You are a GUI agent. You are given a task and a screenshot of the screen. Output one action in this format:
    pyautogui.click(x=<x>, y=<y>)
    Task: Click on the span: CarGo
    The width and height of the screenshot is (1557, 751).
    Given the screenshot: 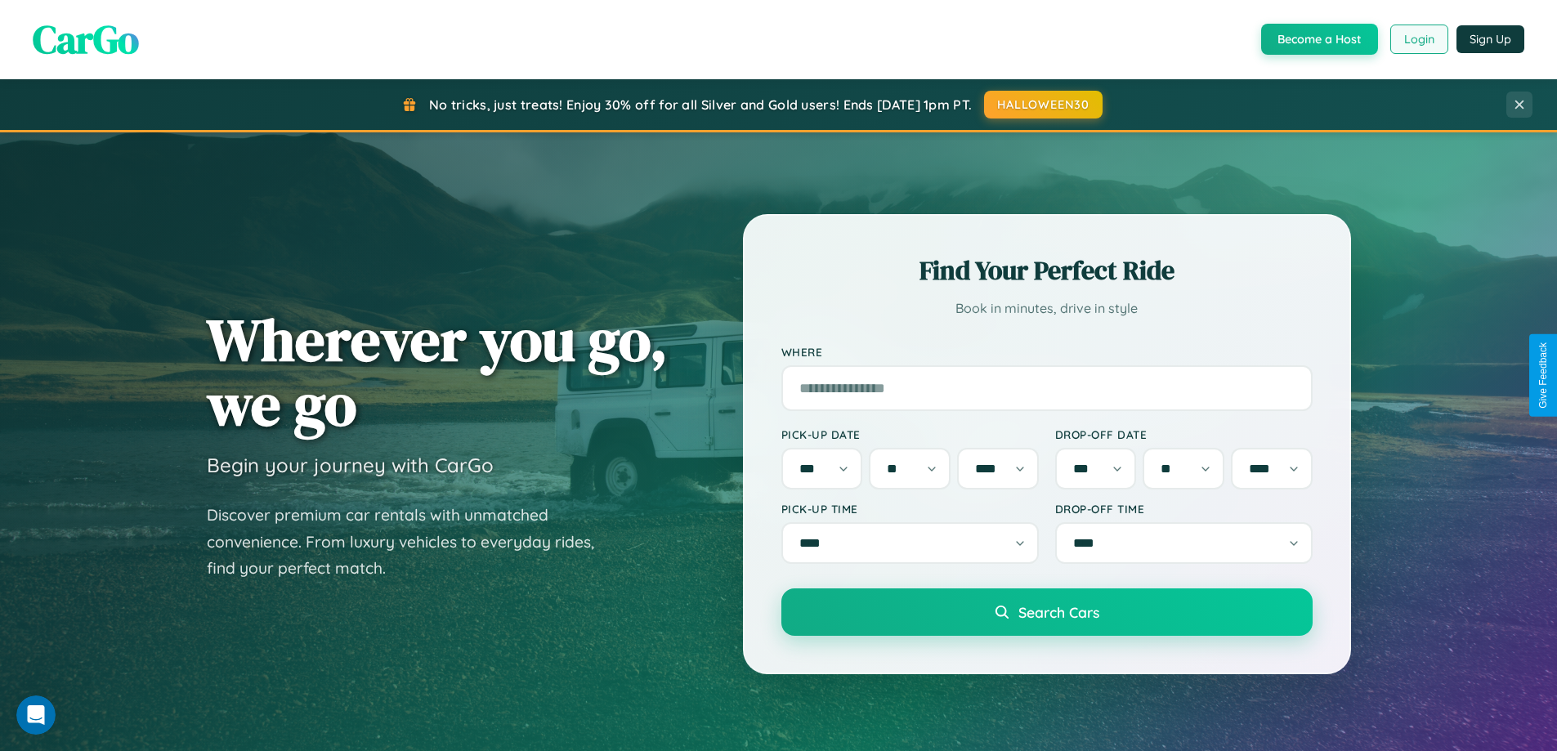 What is the action you would take?
    pyautogui.click(x=86, y=39)
    